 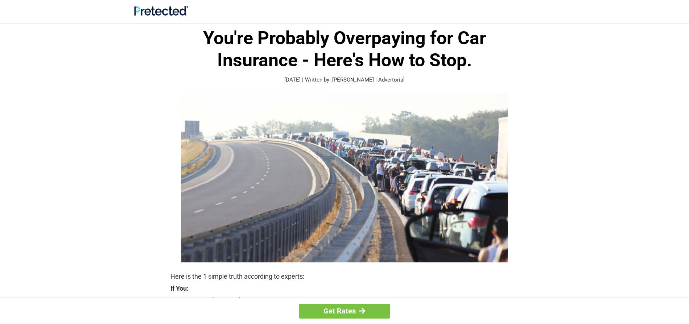 I want to click on strong: Are Currently Insured, so click(x=348, y=301).